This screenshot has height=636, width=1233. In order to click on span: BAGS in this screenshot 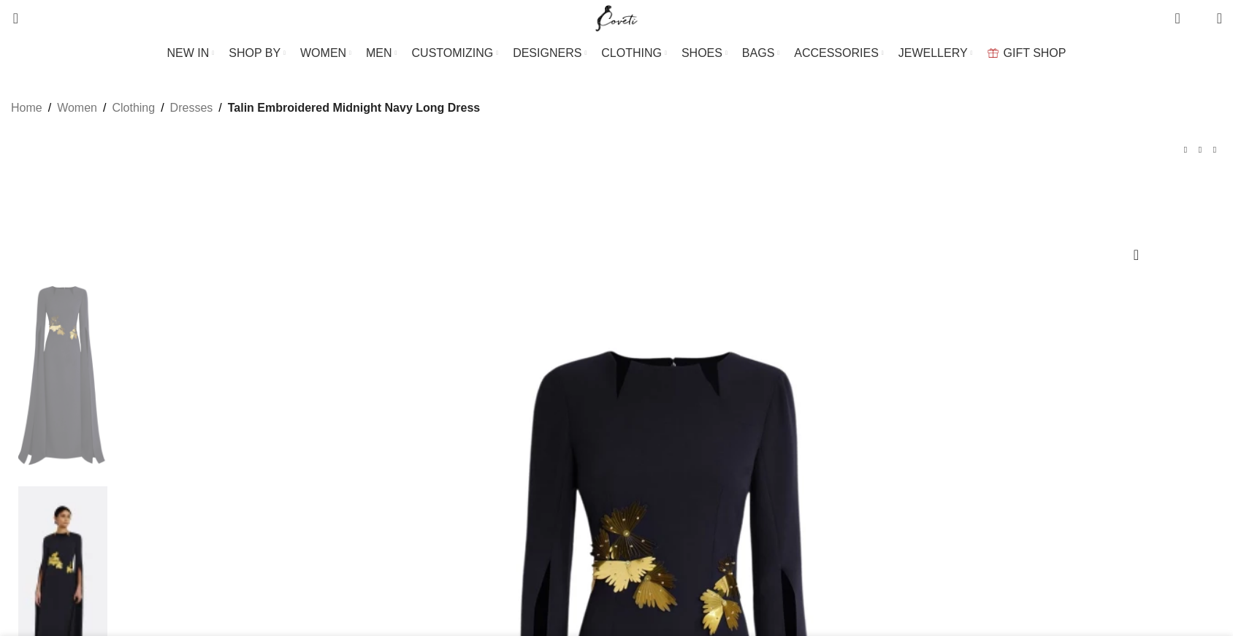, I will do `click(758, 53)`.